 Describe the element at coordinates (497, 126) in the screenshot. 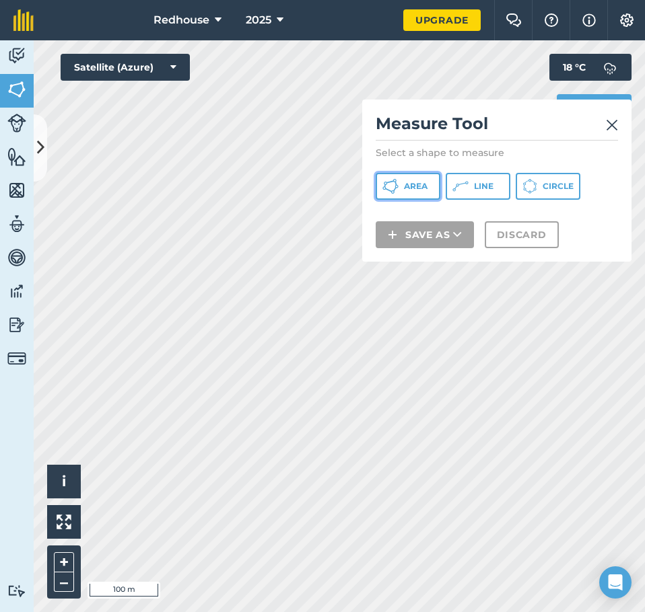

I see `h2: Measure Tool` at that location.